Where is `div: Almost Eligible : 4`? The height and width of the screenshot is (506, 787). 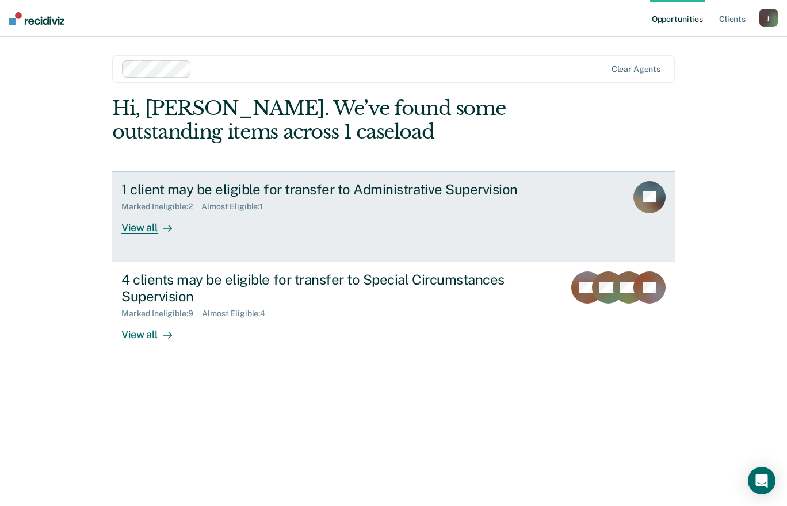
div: Almost Eligible : 4 is located at coordinates (238, 314).